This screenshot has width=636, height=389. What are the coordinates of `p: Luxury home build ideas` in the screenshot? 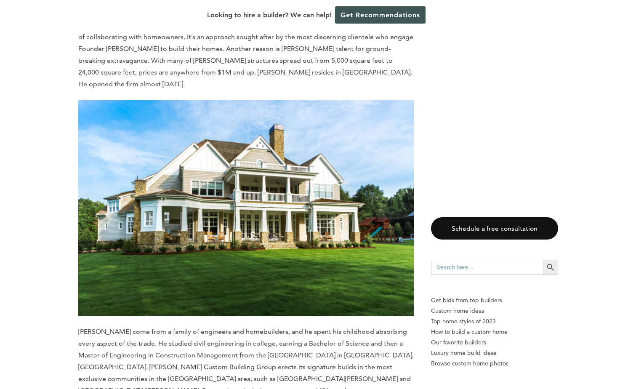 It's located at (495, 353).